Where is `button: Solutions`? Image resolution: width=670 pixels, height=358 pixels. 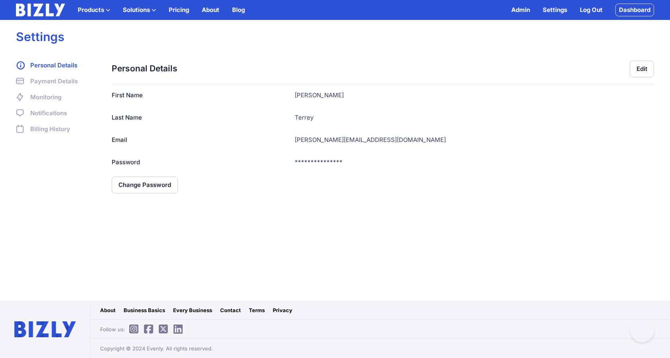
button: Solutions is located at coordinates (139, 10).